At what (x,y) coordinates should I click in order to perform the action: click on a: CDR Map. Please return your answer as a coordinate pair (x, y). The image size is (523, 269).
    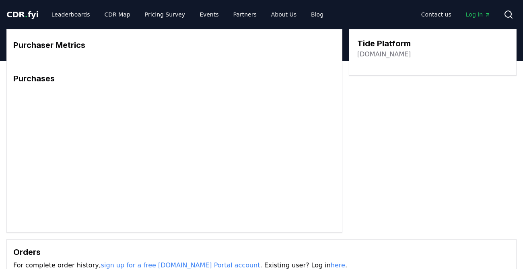
    Looking at the image, I should click on (117, 14).